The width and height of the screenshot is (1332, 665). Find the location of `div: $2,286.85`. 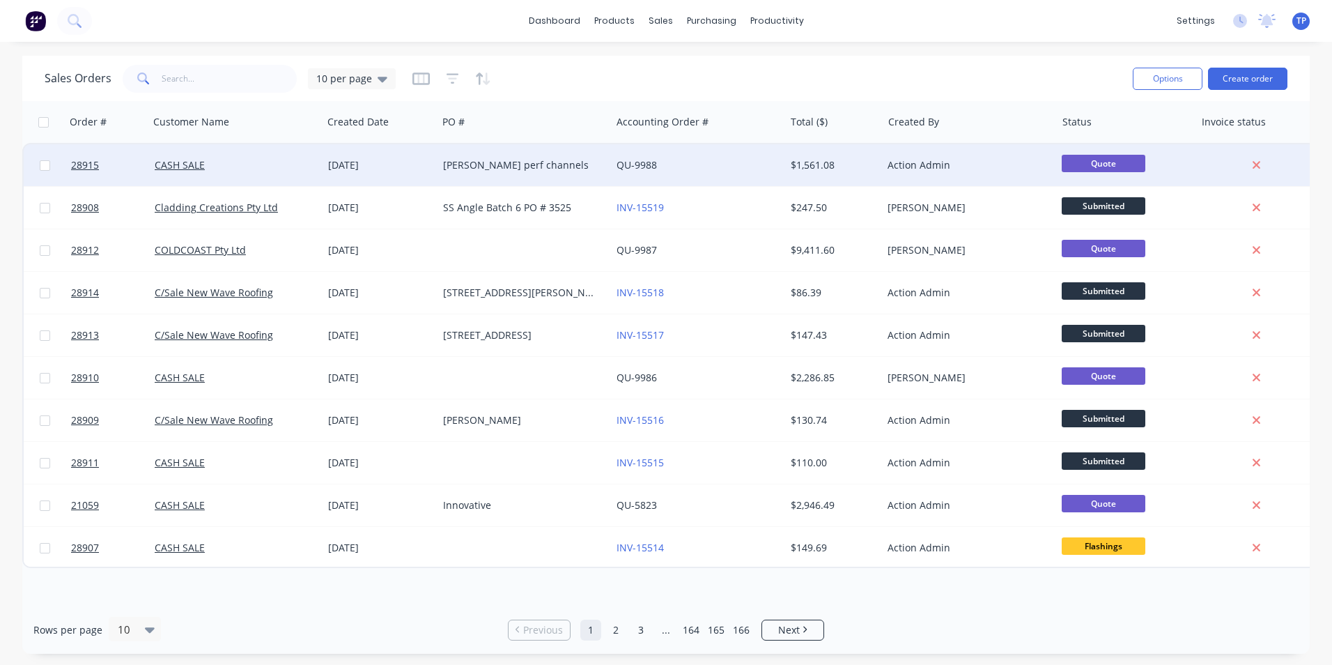

div: $2,286.85 is located at coordinates (831, 378).